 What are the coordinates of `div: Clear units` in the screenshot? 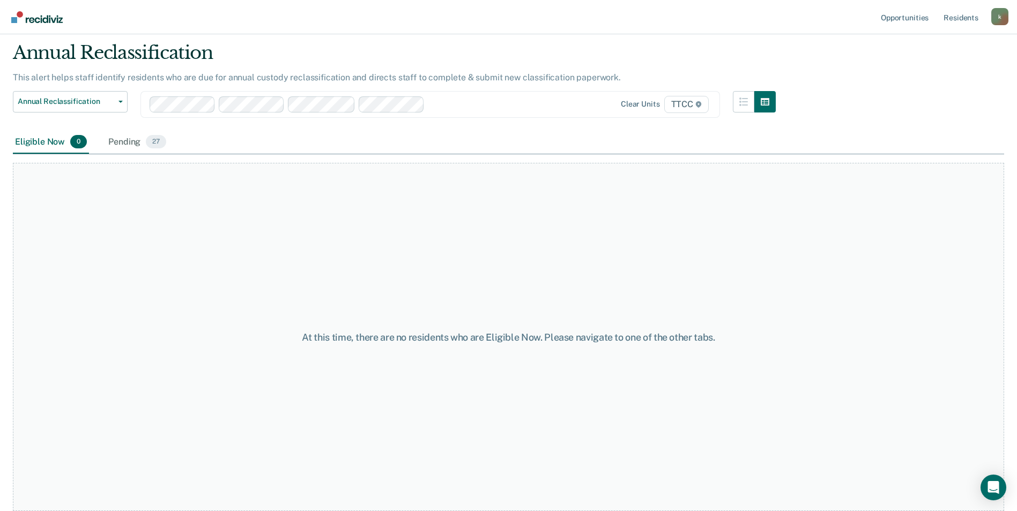 It's located at (640, 104).